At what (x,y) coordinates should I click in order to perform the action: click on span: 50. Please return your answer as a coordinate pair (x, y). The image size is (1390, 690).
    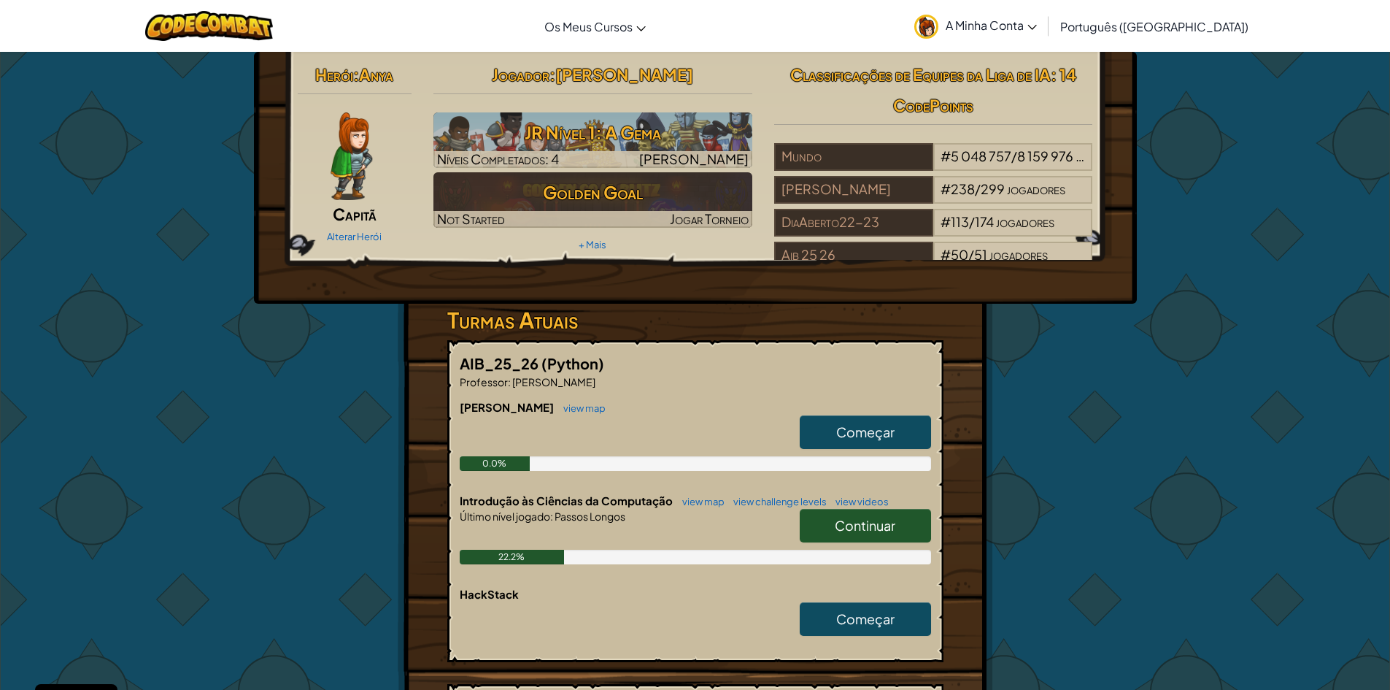
    Looking at the image, I should click on (960, 254).